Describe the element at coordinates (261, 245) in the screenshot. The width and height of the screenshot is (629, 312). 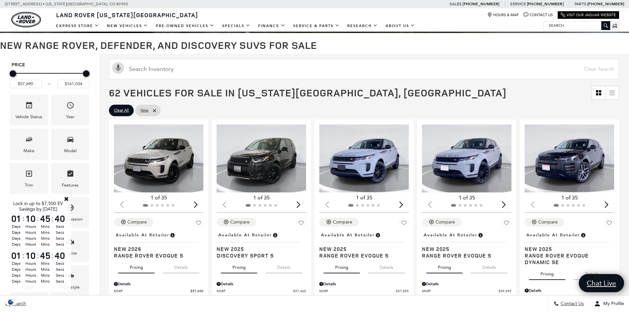
I see `a: Available at RetailerNew 2025Discovery Sport S` at that location.